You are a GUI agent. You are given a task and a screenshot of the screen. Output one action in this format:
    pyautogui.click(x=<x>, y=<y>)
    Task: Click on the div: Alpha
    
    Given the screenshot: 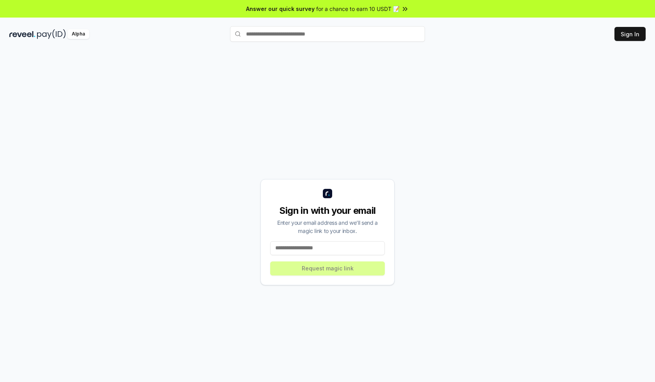 What is the action you would take?
    pyautogui.click(x=78, y=34)
    